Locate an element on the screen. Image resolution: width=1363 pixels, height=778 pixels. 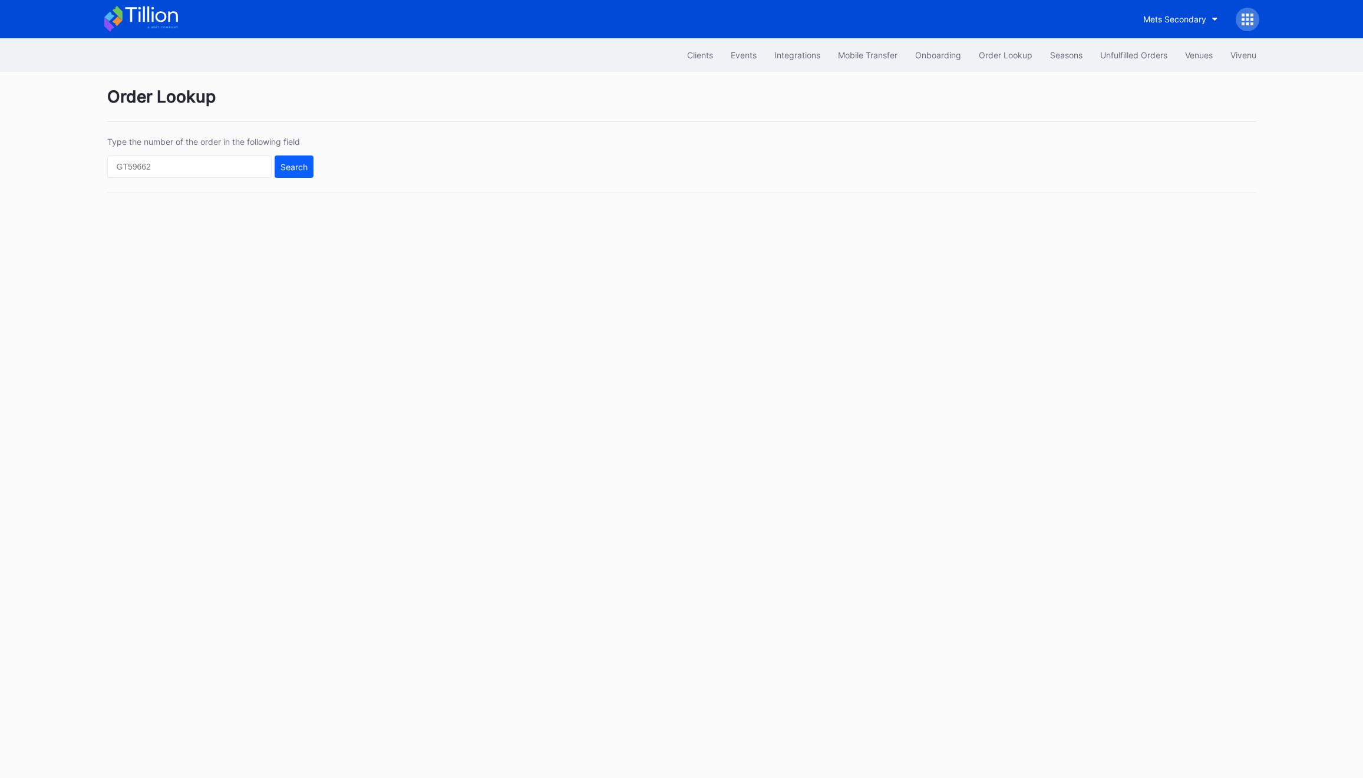
button: Venues is located at coordinates (1198, 55).